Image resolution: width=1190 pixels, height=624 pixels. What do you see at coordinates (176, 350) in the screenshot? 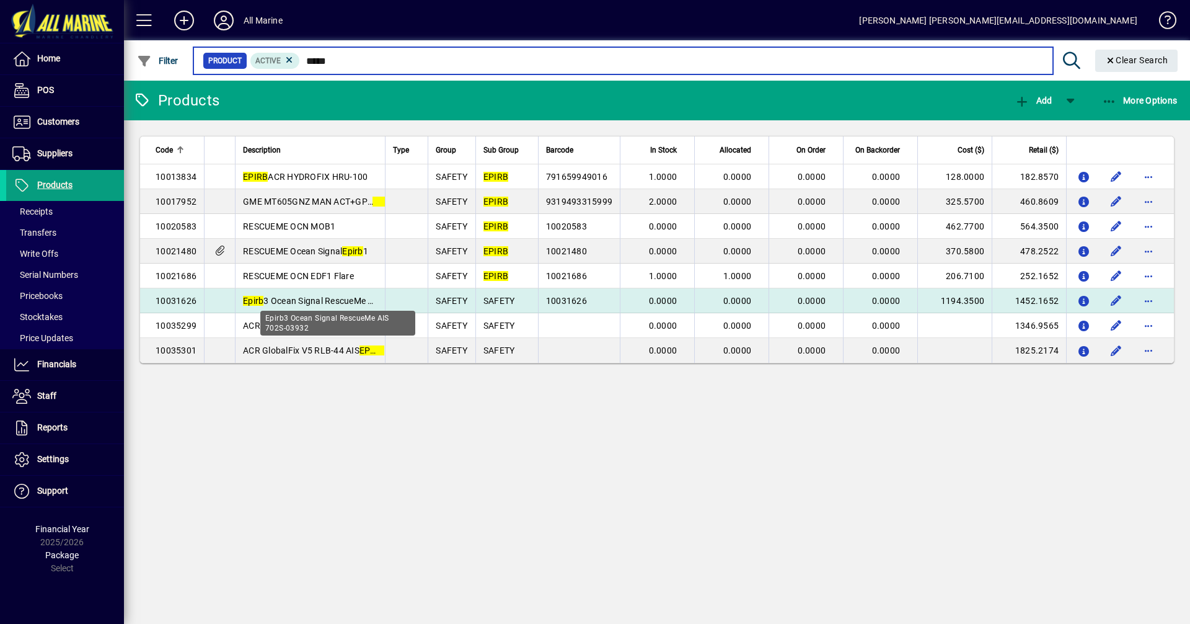
I see `span: 10035301` at bounding box center [176, 350].